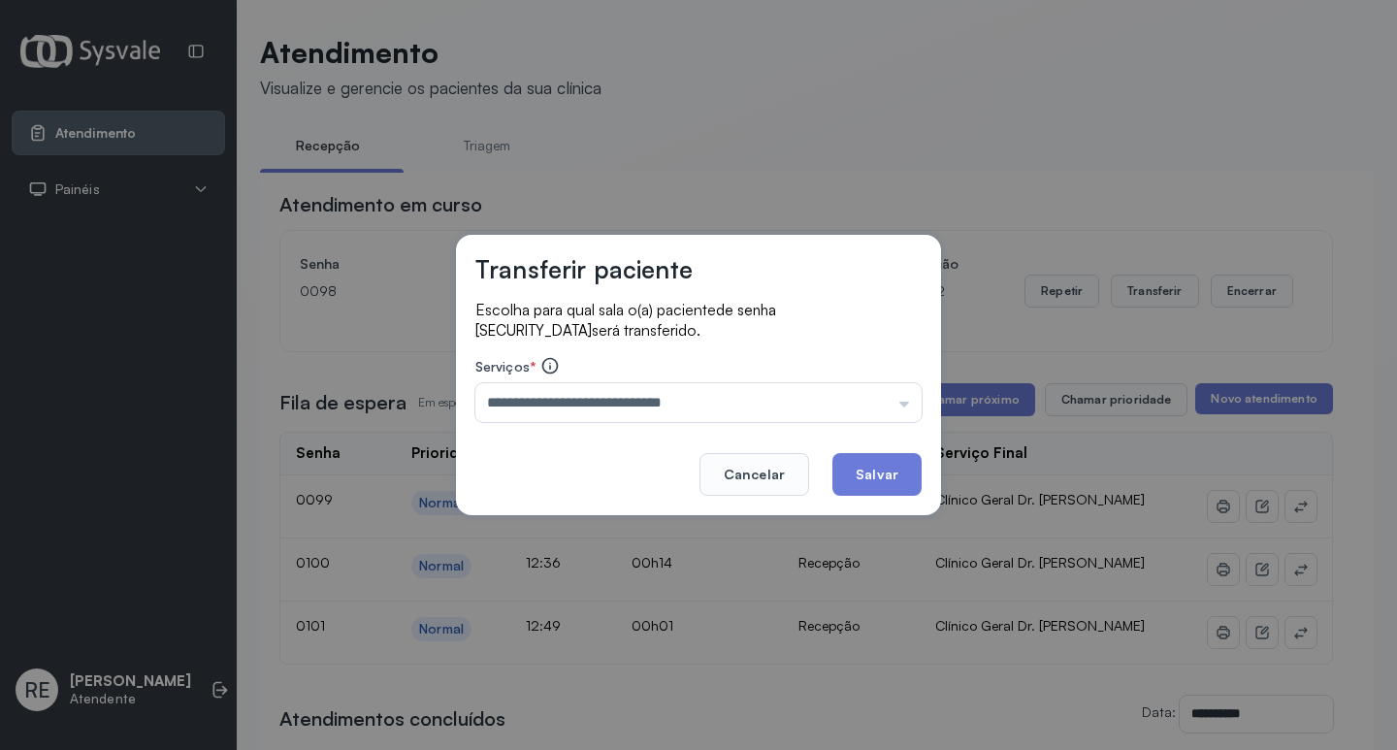 This screenshot has height=750, width=1397. What do you see at coordinates (877, 474) in the screenshot?
I see `button: Salvar` at bounding box center [877, 474].